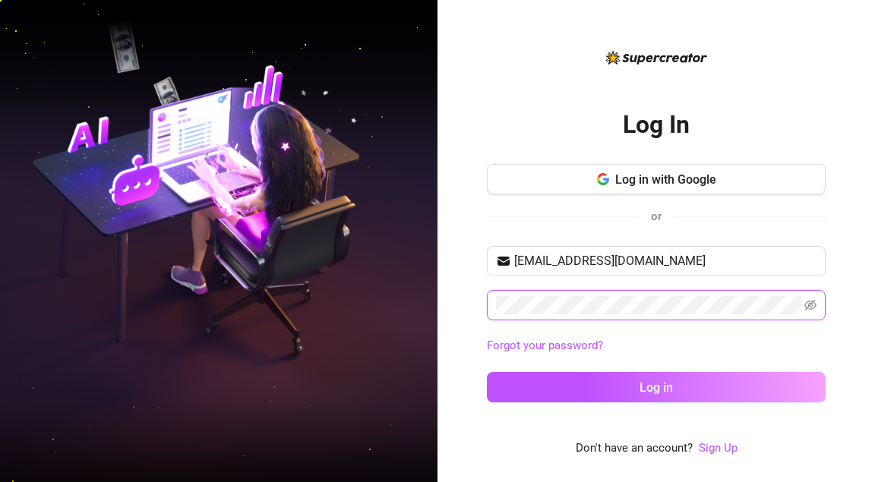 This screenshot has width=875, height=482. I want to click on span: Log in with Google, so click(665, 179).